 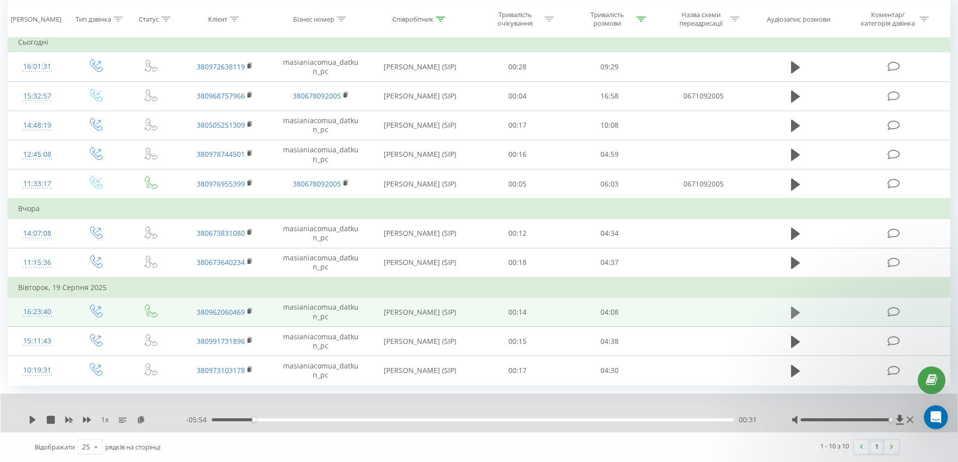 What do you see at coordinates (221, 96) in the screenshot?
I see `a: 380968757966` at bounding box center [221, 96].